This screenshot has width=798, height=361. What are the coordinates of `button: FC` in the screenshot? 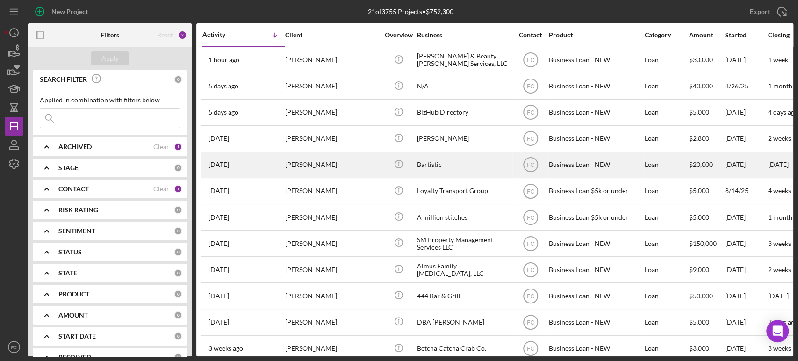 It's located at (14, 347).